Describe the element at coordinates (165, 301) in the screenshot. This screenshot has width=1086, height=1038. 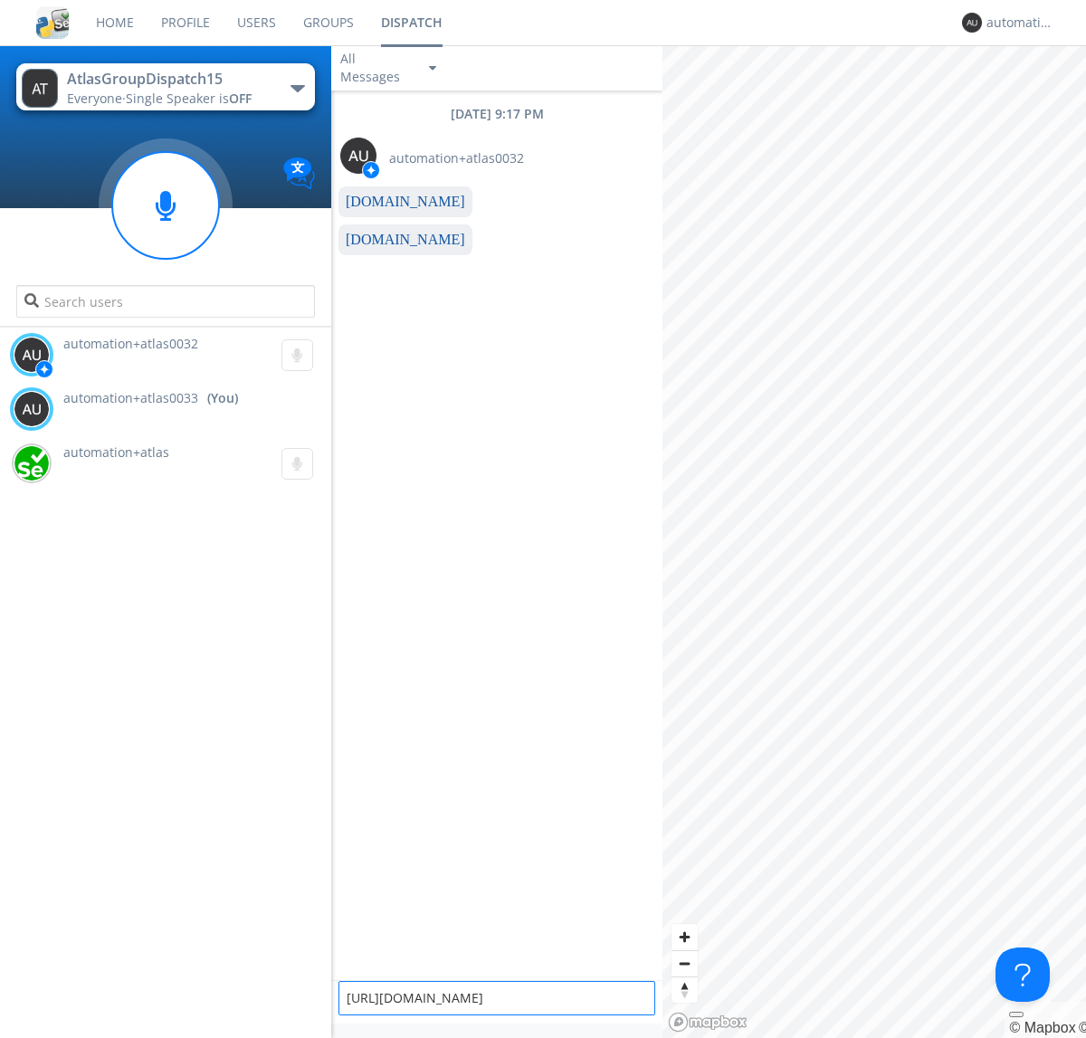
I see `input: Search users` at that location.